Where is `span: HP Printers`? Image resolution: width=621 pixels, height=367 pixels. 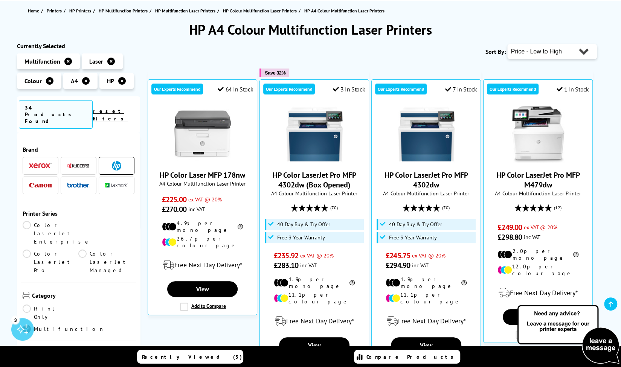
span: HP Printers is located at coordinates (80, 11).